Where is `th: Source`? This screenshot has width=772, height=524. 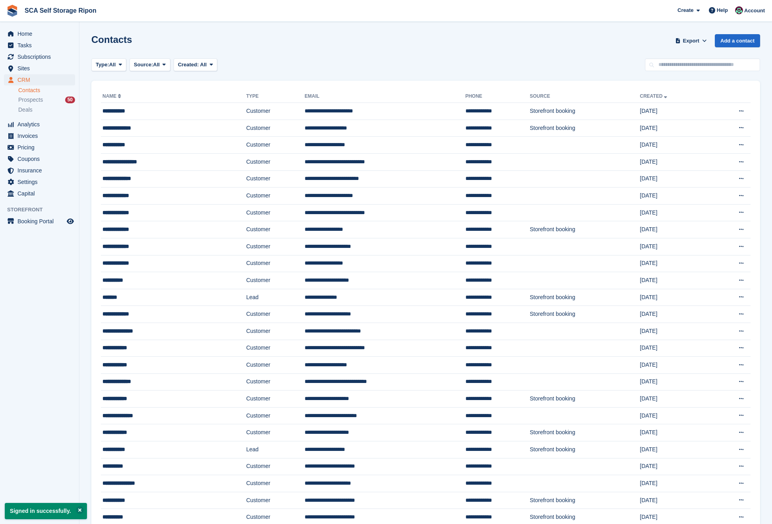 th: Source is located at coordinates (585, 97).